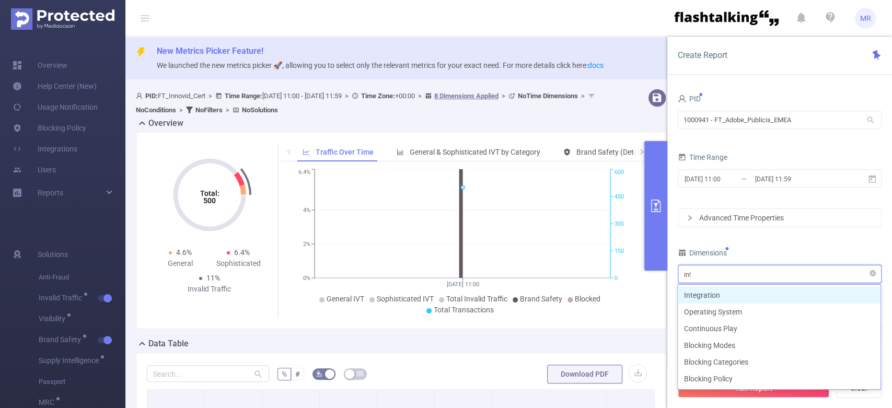  I want to click on a: Users, so click(34, 170).